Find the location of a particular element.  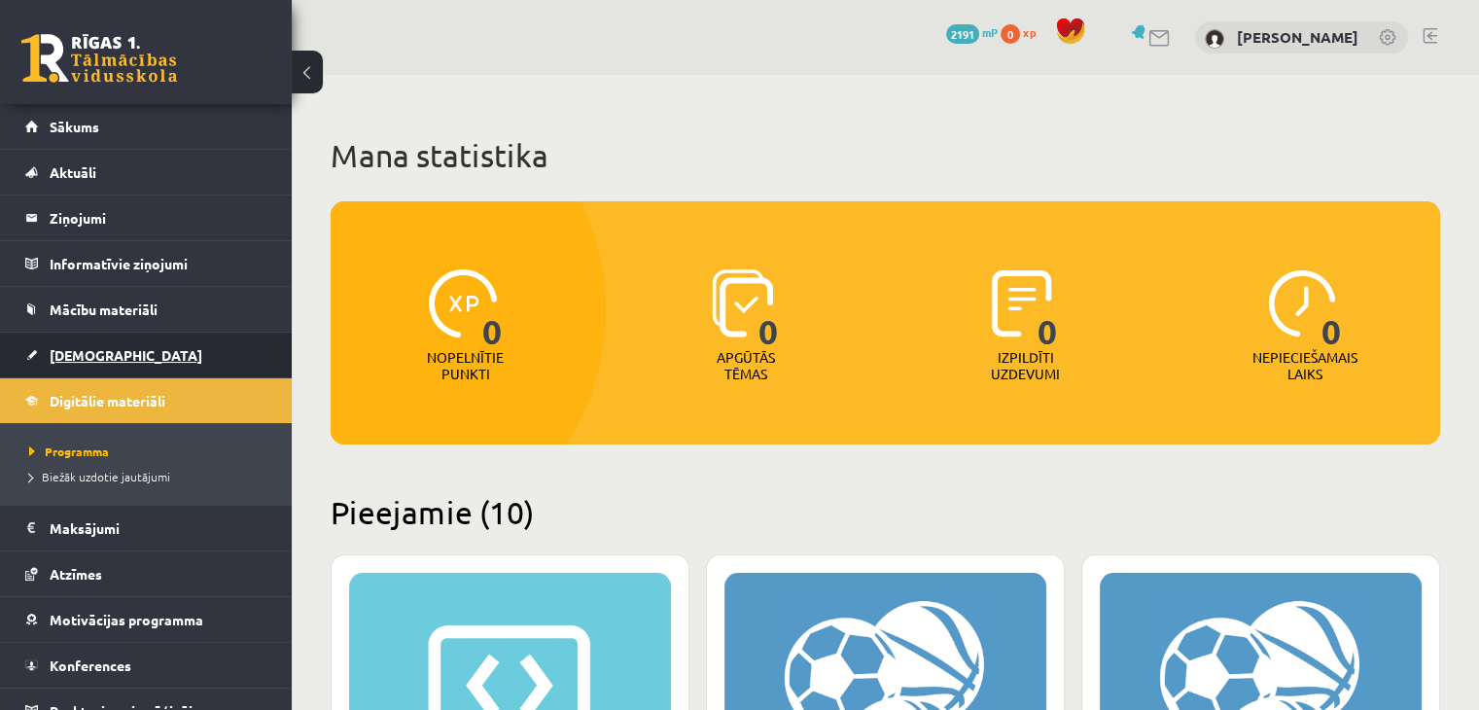

a: Aktuāli is located at coordinates (146, 172).